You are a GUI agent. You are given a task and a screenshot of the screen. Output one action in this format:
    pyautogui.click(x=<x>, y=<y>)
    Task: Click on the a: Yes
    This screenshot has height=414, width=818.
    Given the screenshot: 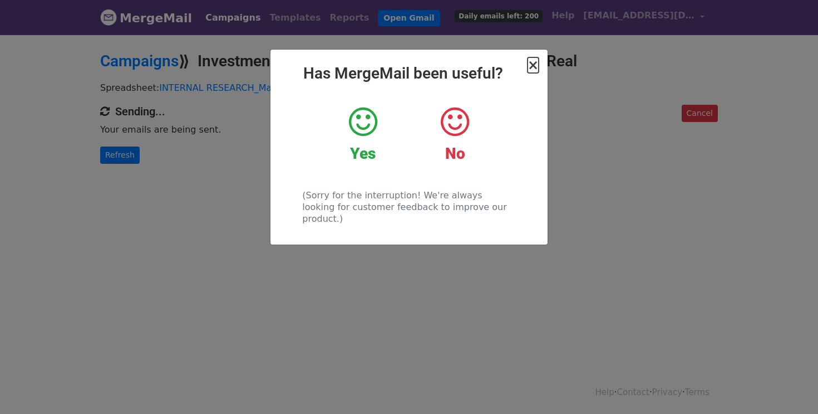 What is the action you would take?
    pyautogui.click(x=363, y=134)
    